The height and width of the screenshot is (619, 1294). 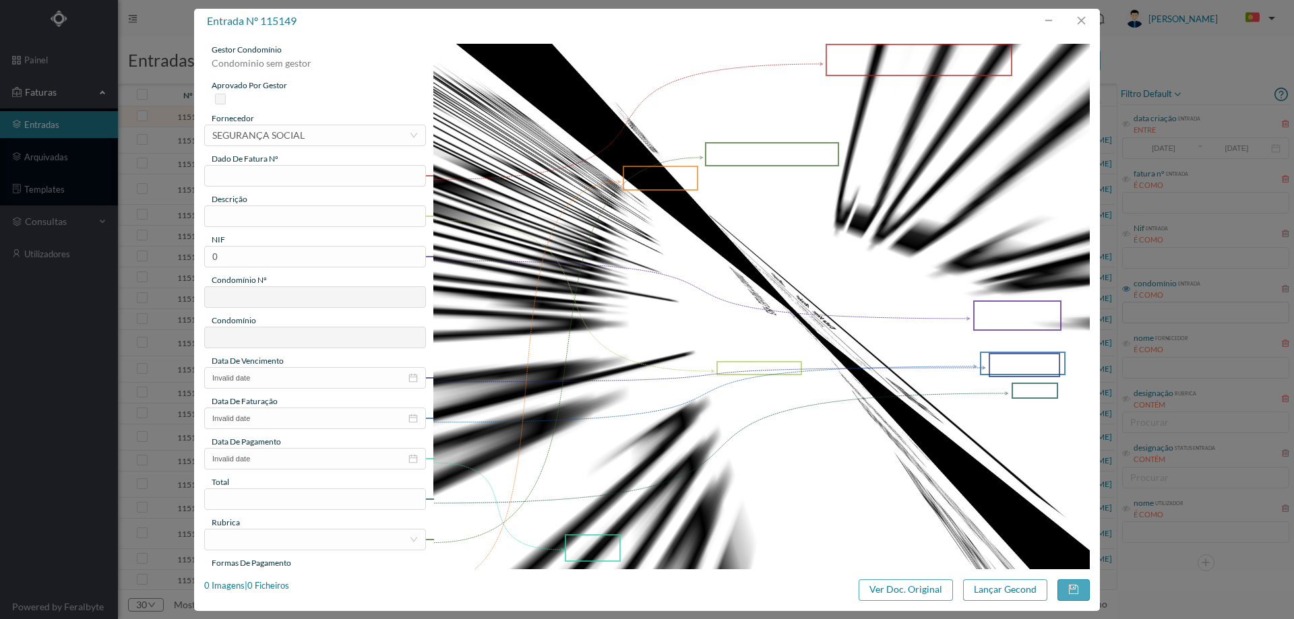 What do you see at coordinates (1257, 18) in the screenshot?
I see `button: PT` at bounding box center [1257, 18].